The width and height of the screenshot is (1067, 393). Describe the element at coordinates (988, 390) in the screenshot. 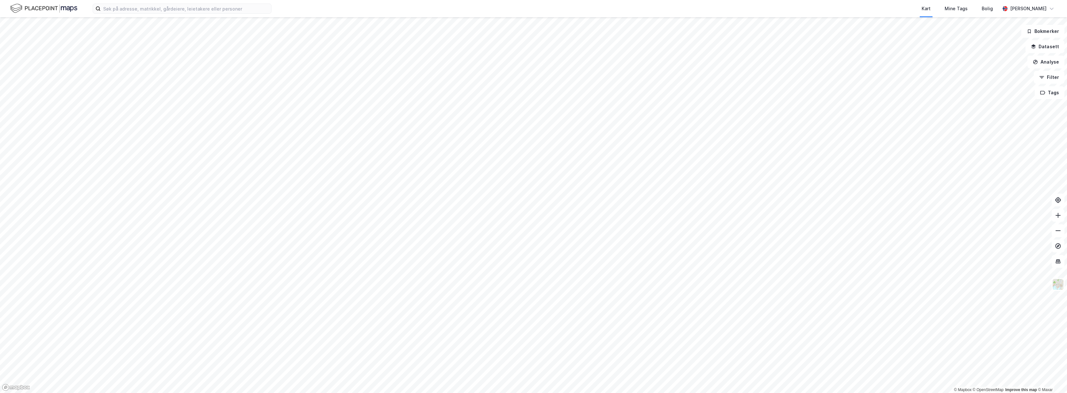

I see `a: OpenStreetMap` at that location.